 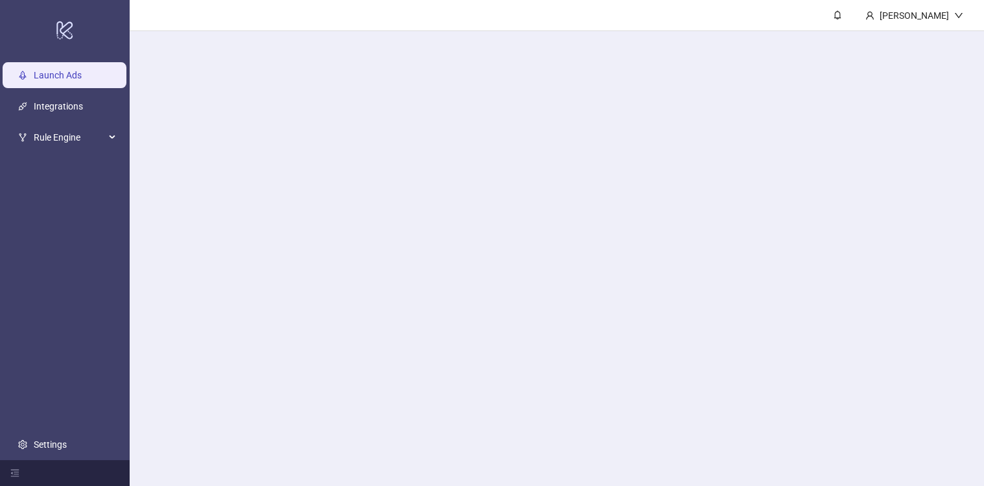 What do you see at coordinates (838, 15) in the screenshot?
I see `span: bell` at bounding box center [838, 15].